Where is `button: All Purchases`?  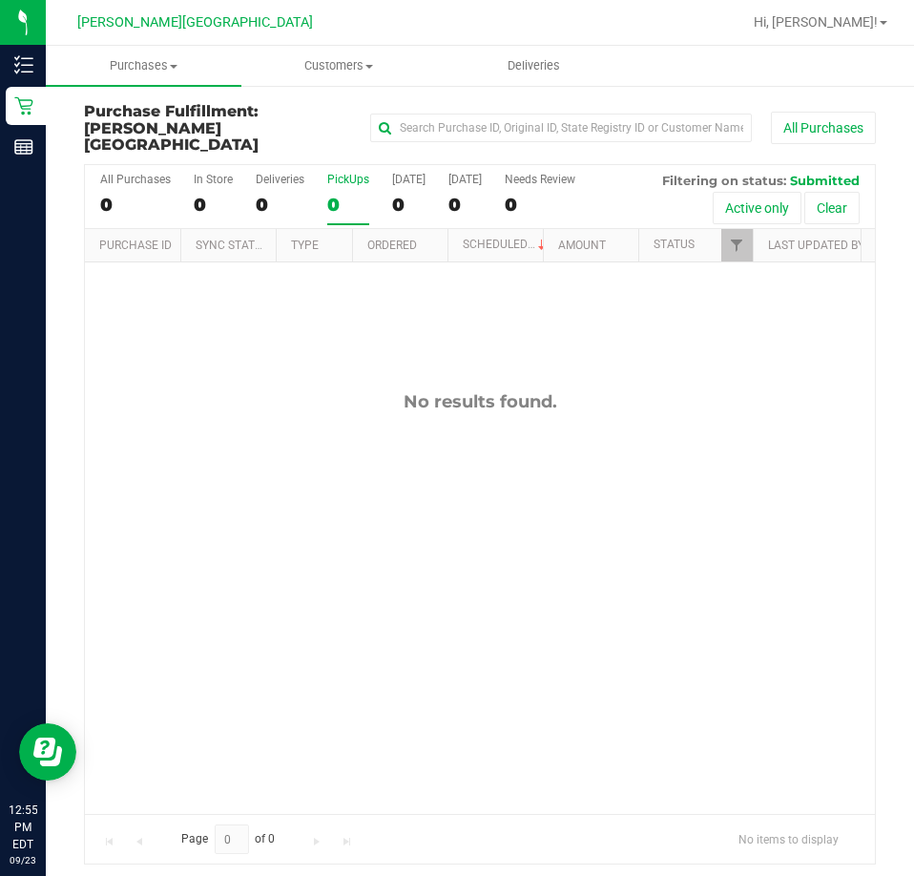
button: All Purchases is located at coordinates (824, 128).